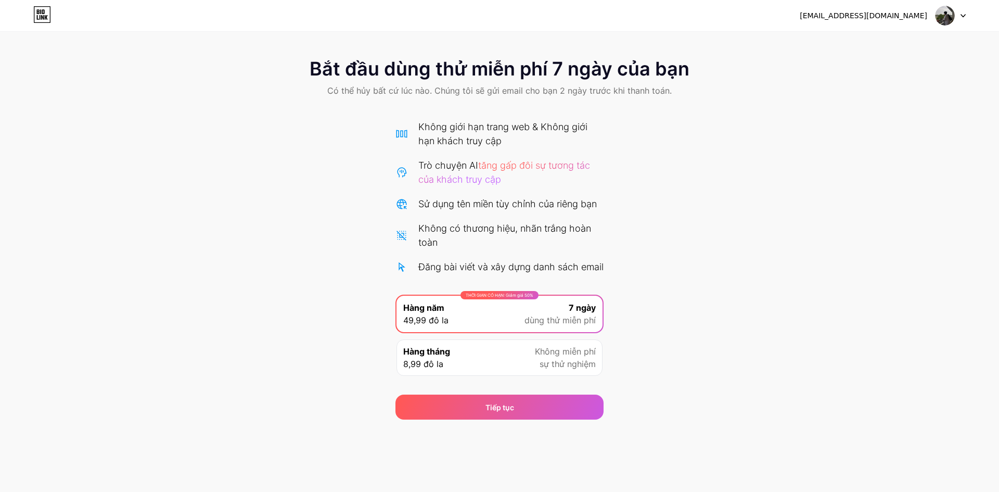 The height and width of the screenshot is (492, 999). I want to click on font: Sử dụng tên miền tùy chỉnh của riêng bạn, so click(508, 204).